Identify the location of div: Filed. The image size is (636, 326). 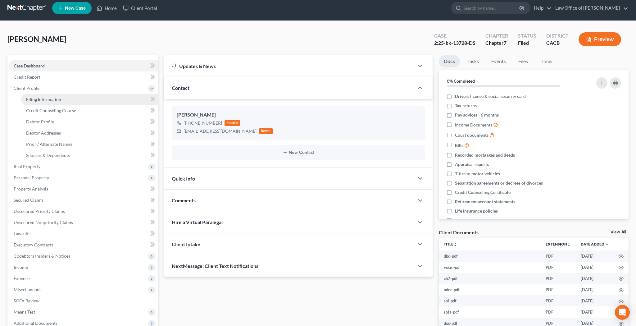
(527, 43).